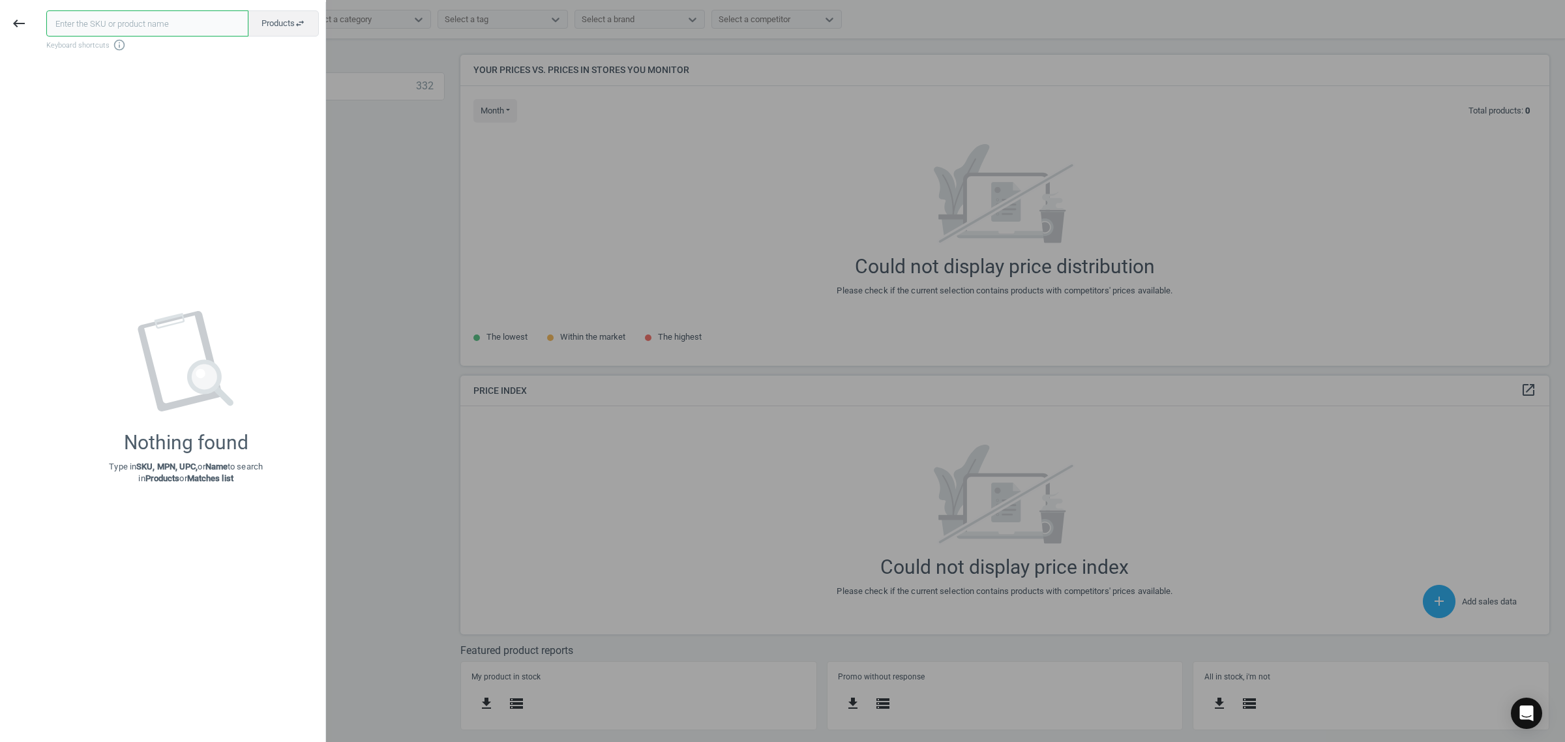 This screenshot has height=742, width=1565. I want to click on p: Type in or to search in or, so click(186, 473).